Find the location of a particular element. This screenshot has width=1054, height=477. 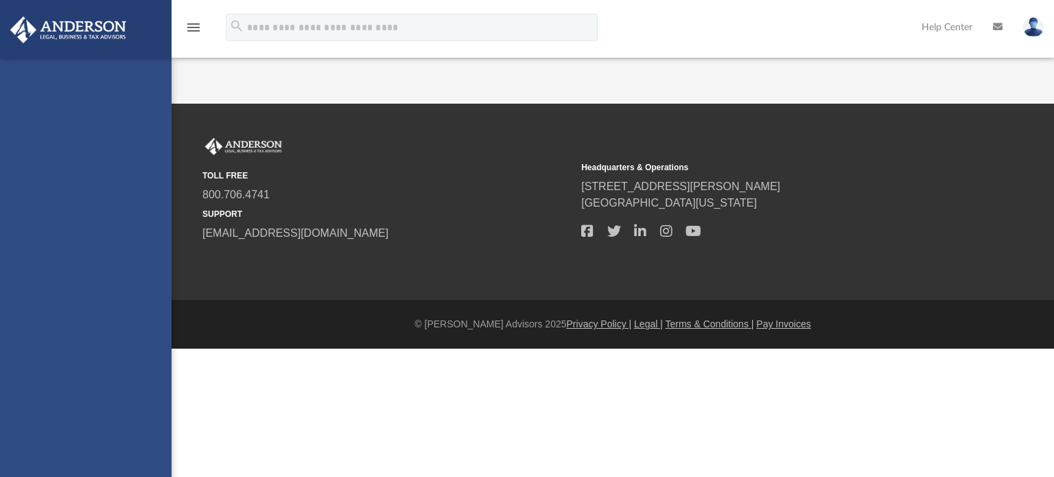

small: Headquarters & Operations is located at coordinates (766, 167).